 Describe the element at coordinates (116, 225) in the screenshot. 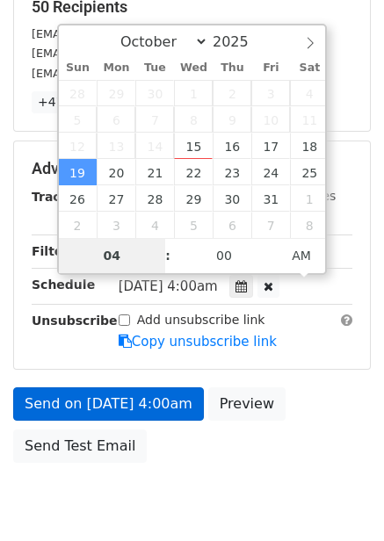

I see `span: November 3, 2025` at that location.